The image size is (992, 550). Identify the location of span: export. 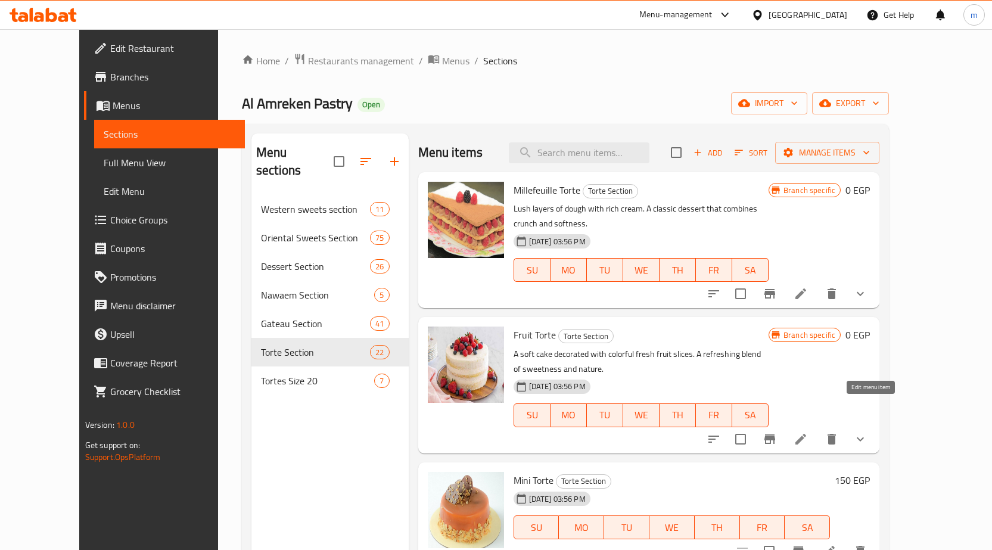
(850, 103).